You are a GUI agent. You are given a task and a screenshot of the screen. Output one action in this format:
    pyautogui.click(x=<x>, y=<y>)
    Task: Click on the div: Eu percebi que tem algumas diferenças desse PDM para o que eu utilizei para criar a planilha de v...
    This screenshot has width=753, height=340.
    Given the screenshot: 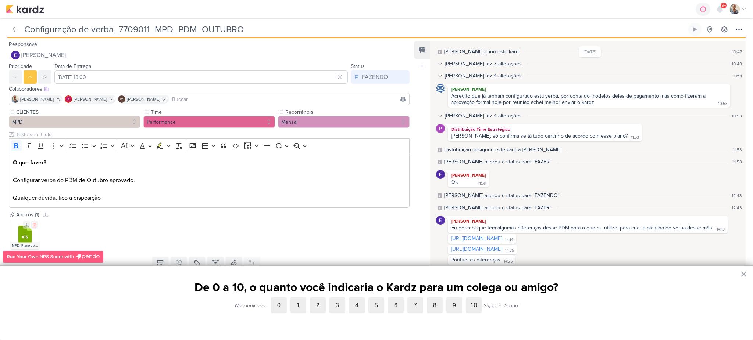 What is the action you would take?
    pyautogui.click(x=582, y=228)
    